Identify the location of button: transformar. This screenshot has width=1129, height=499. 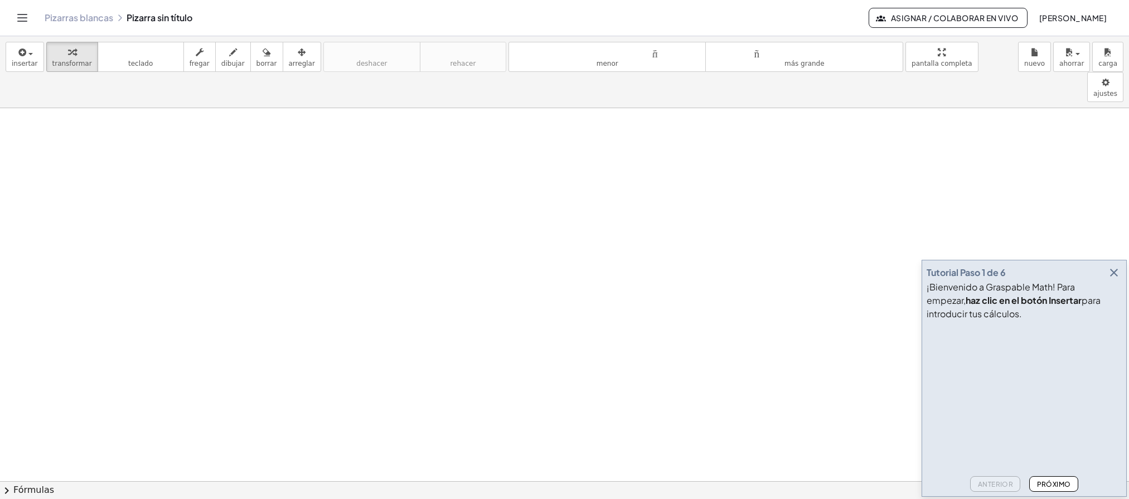
(72, 57).